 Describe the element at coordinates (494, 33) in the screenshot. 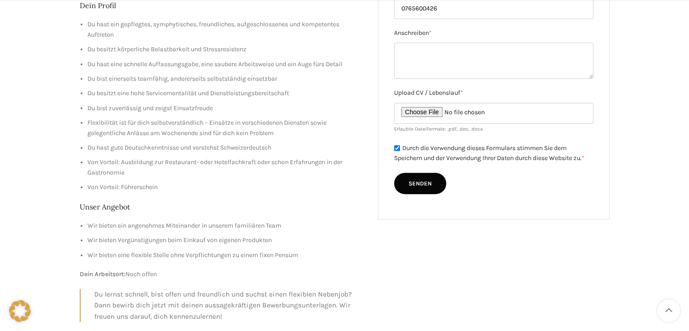

I see `label: Anschreiben` at that location.